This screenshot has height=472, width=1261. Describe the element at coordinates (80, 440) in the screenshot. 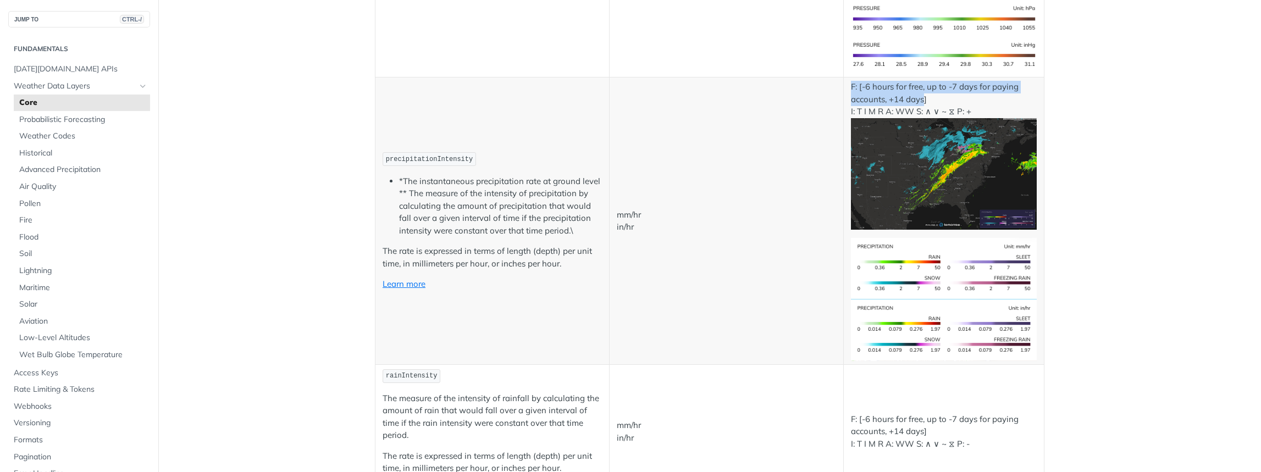

I see `span: Formats` at that location.